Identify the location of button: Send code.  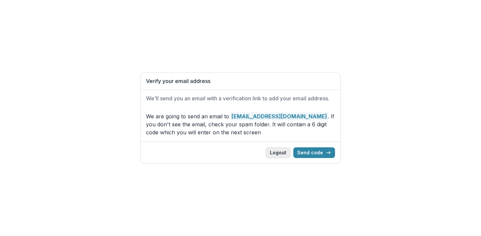
(314, 153).